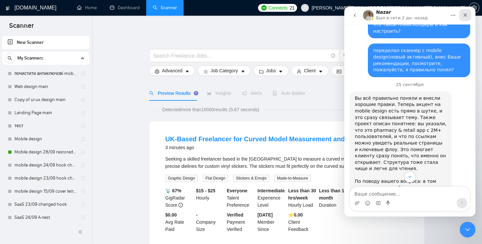 The image size is (482, 244). I want to click on span: Detected more than 10000 results (5.67 seconds), so click(211, 110).